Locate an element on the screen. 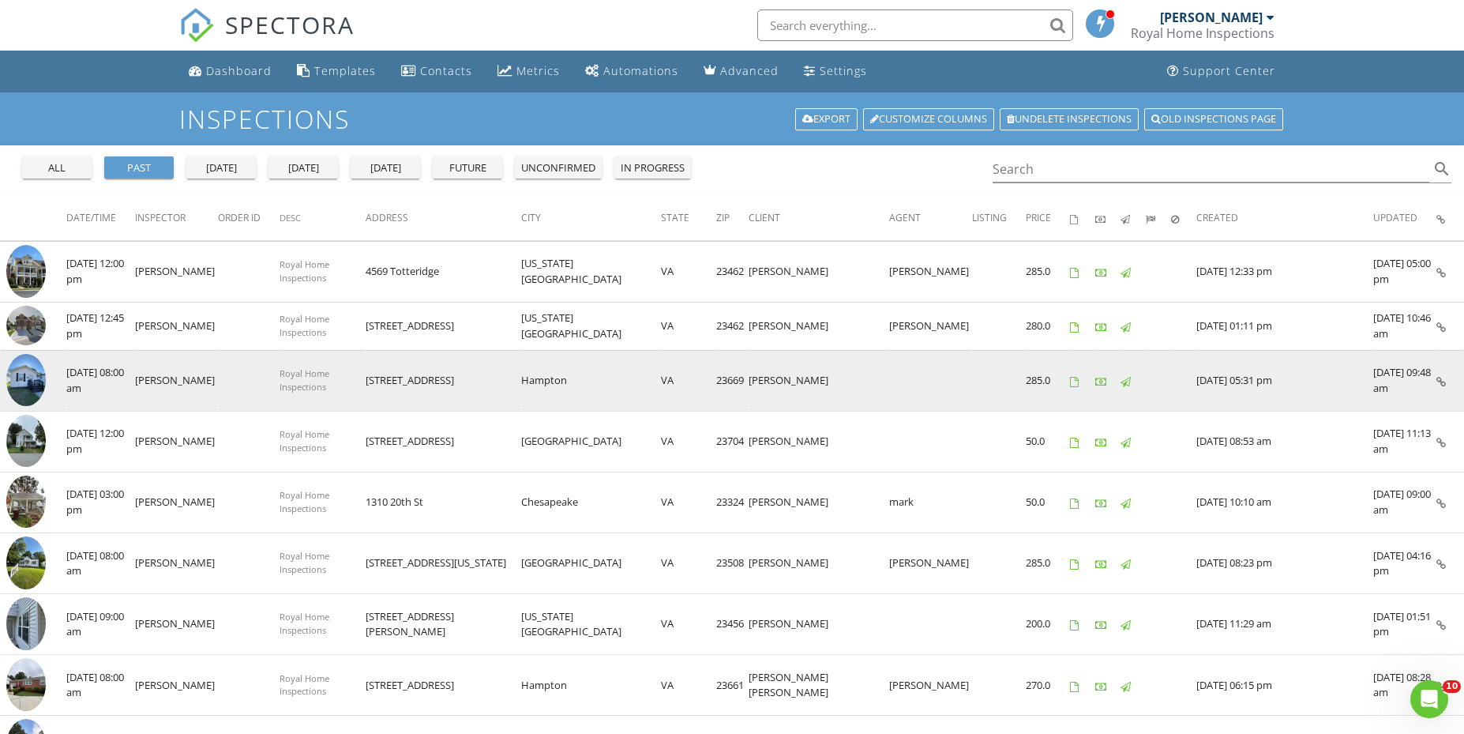 The width and height of the screenshot is (1464, 734). div: unconfirmed is located at coordinates (558, 168).